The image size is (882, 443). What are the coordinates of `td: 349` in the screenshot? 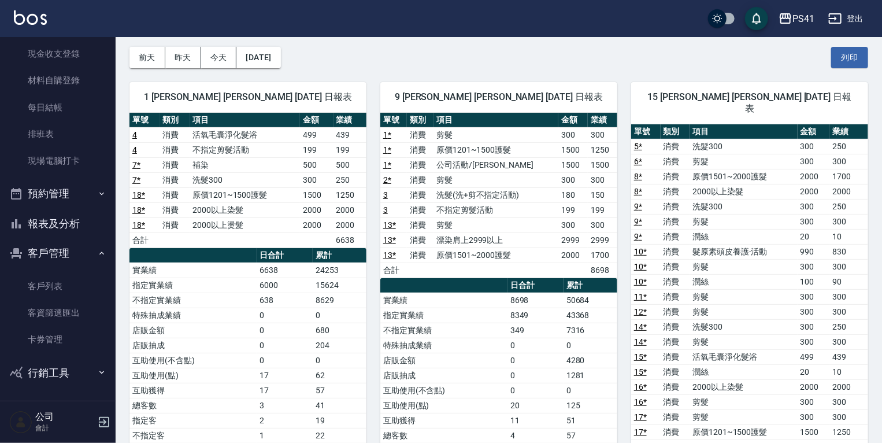 It's located at (535, 330).